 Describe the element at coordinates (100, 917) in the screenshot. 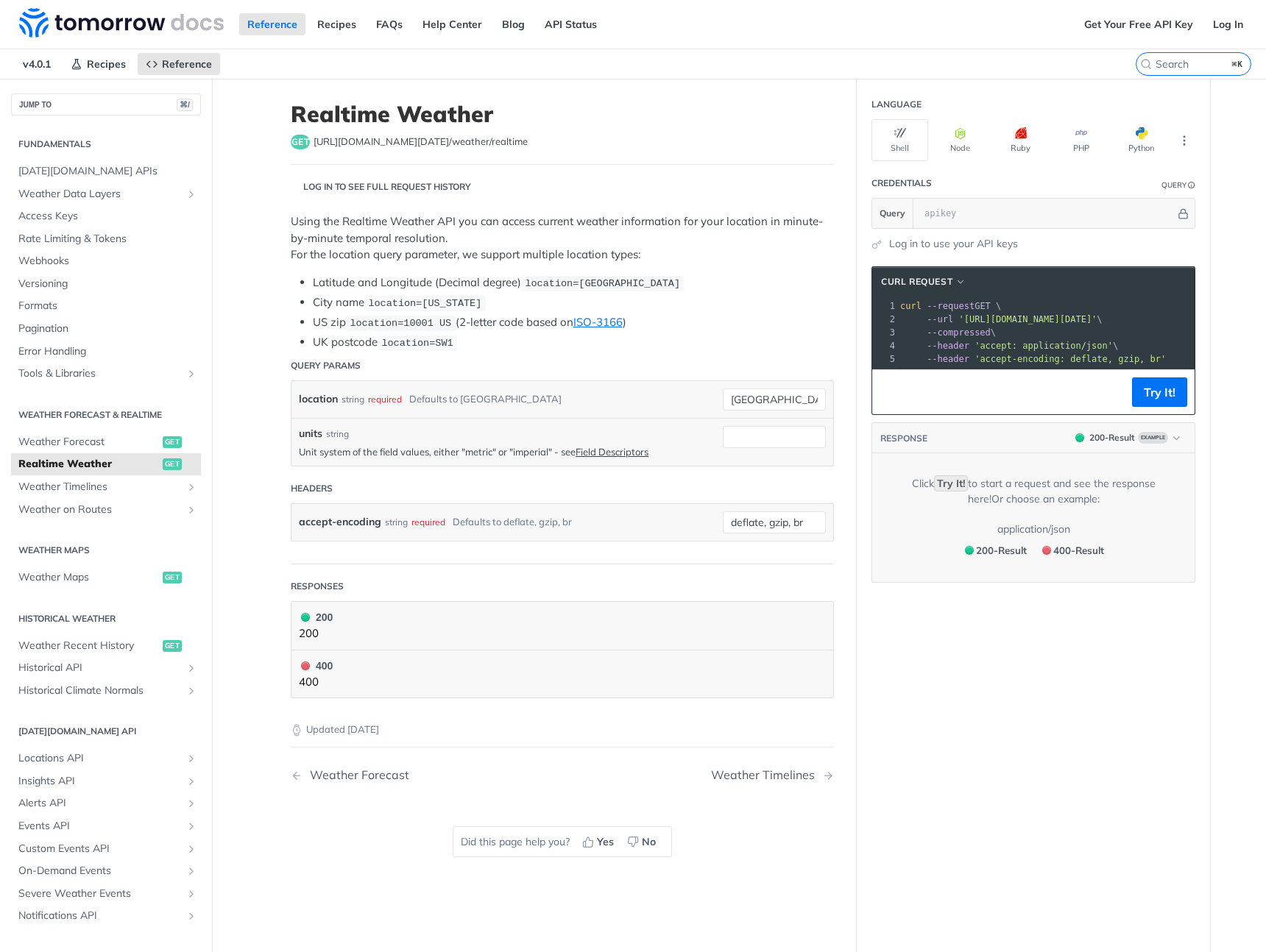

I see `span: Notifications API` at that location.